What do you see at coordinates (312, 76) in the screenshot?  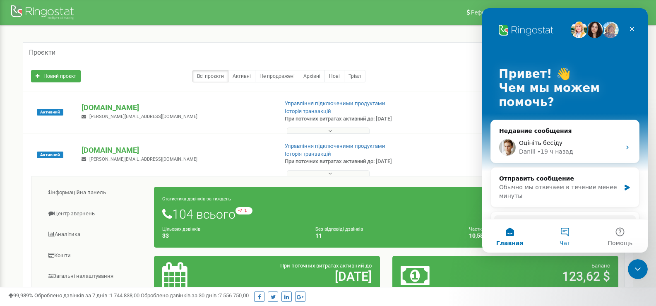 I see `a: Архівні` at bounding box center [312, 76].